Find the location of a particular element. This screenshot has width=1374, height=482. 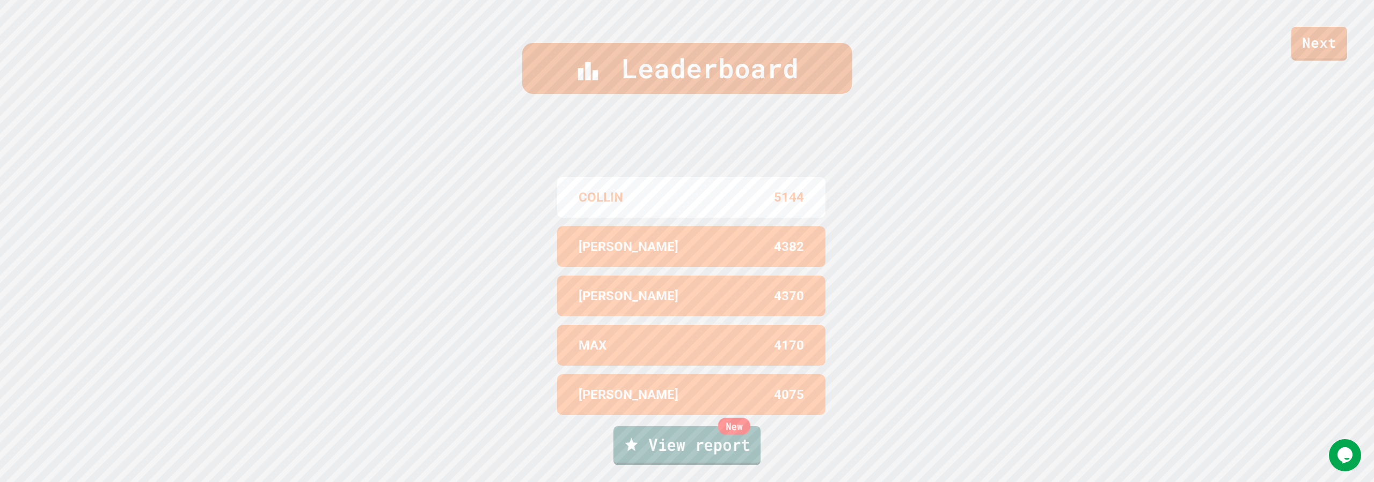

div: New is located at coordinates (734, 427).